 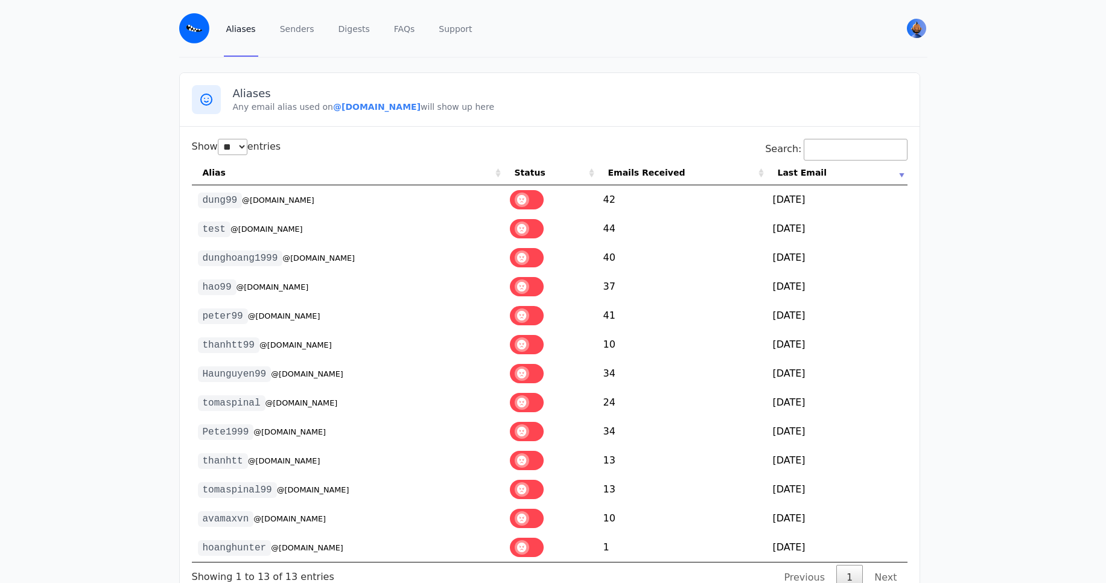 What do you see at coordinates (232, 403) in the screenshot?
I see `code: tomaspinal` at bounding box center [232, 403].